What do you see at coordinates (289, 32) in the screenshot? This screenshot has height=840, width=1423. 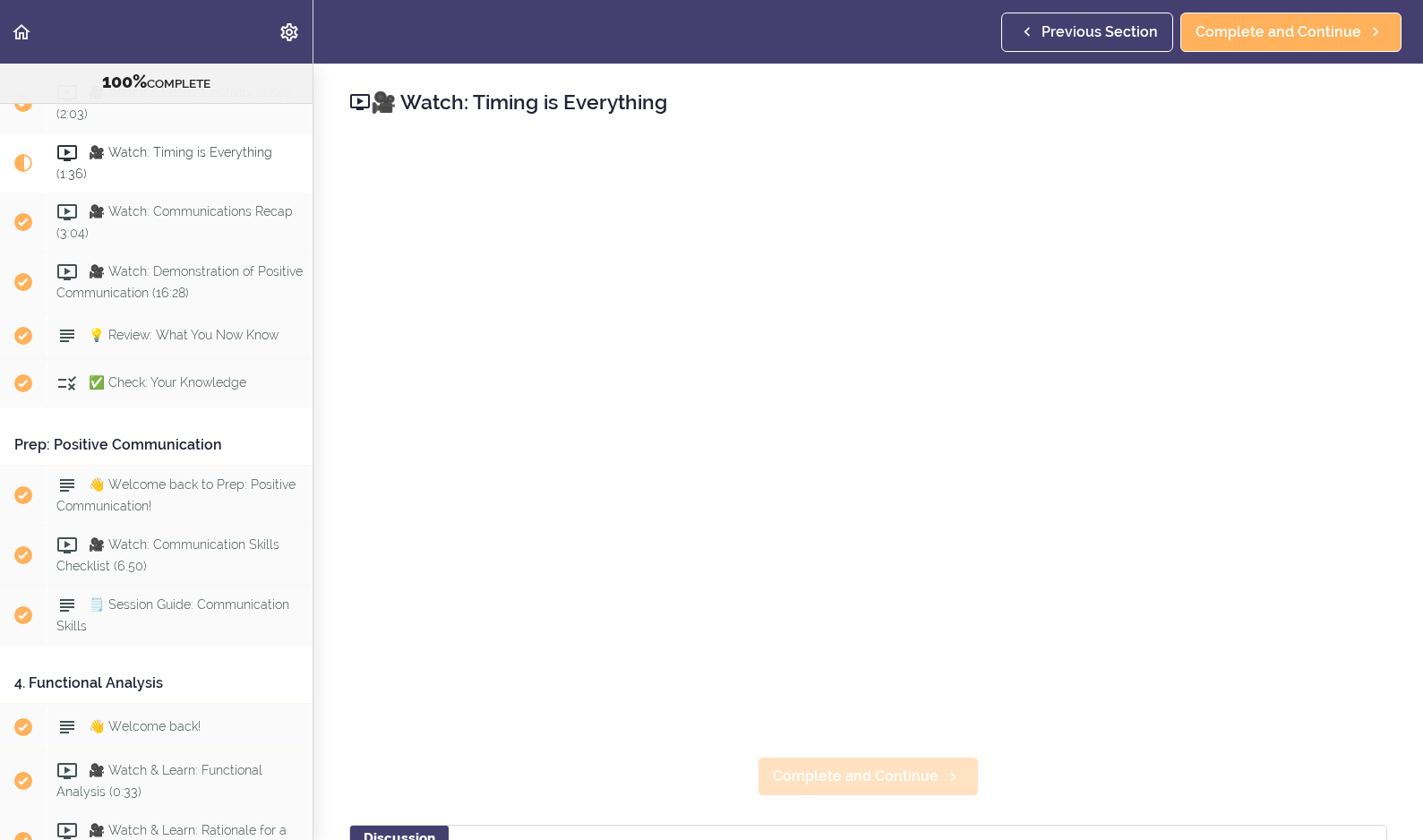 I see `svg: Settings Menu` at bounding box center [289, 32].